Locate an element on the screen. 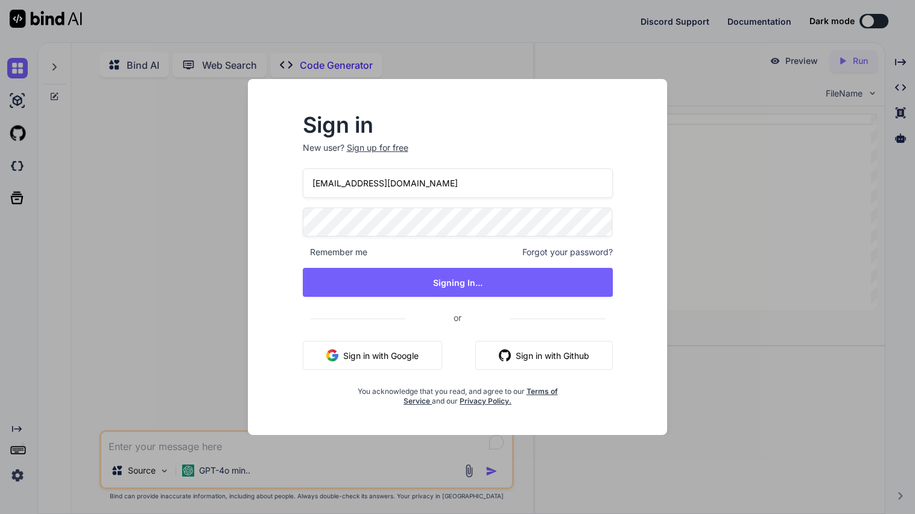 The width and height of the screenshot is (915, 514). a: Terms of Service is located at coordinates (481, 396).